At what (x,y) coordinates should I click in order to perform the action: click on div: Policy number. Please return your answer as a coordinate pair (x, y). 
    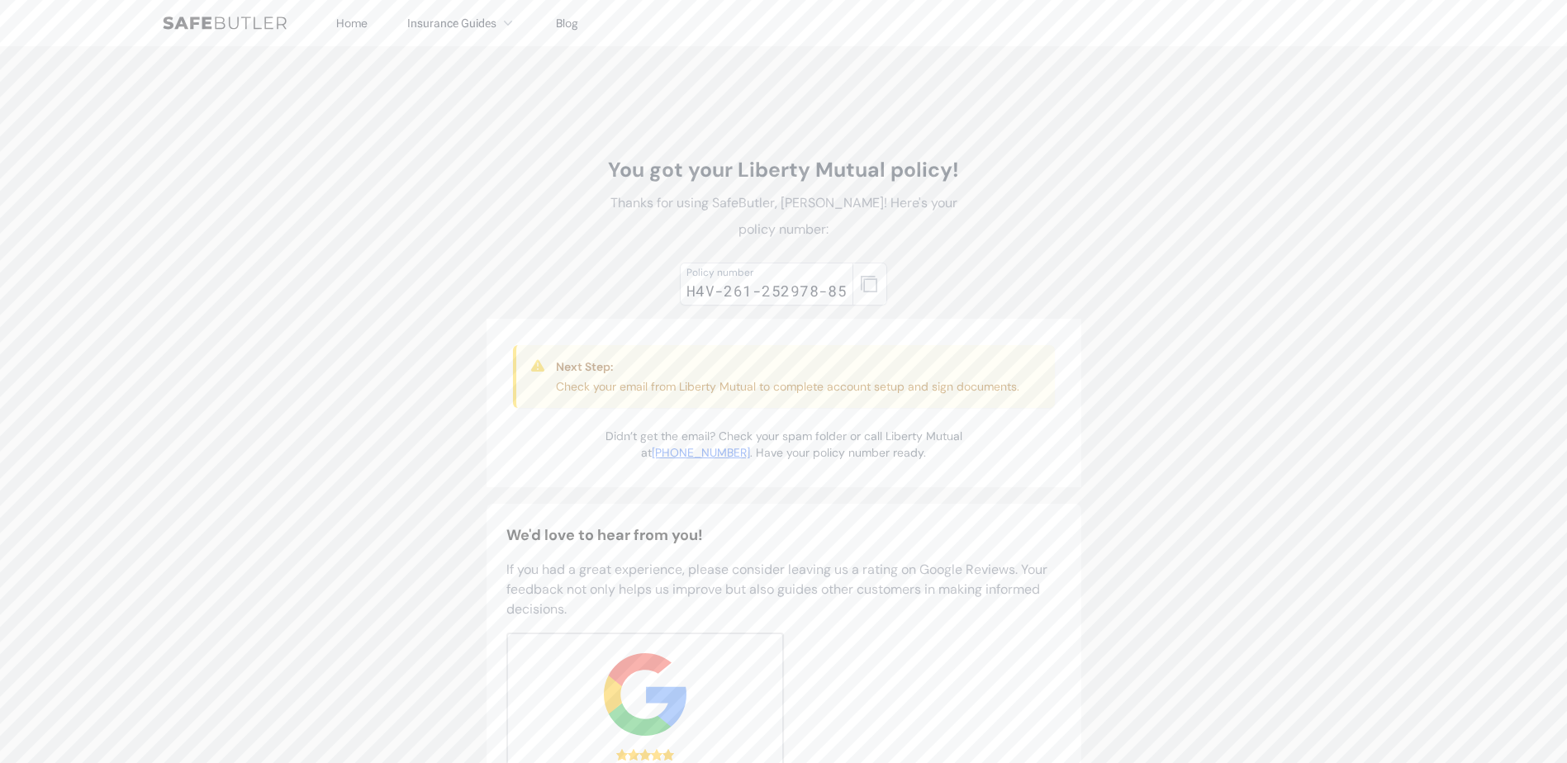
    Looking at the image, I should click on (766, 273).